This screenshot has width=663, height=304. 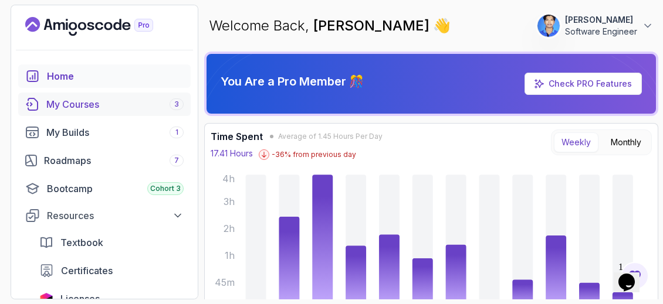 I want to click on p: Software Engineer, so click(x=600, y=32).